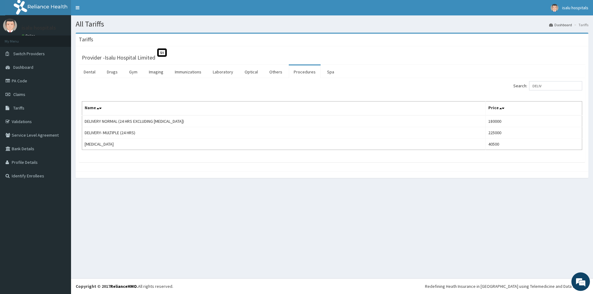  Describe the element at coordinates (534, 109) in the screenshot. I see `th: Price` at that location.